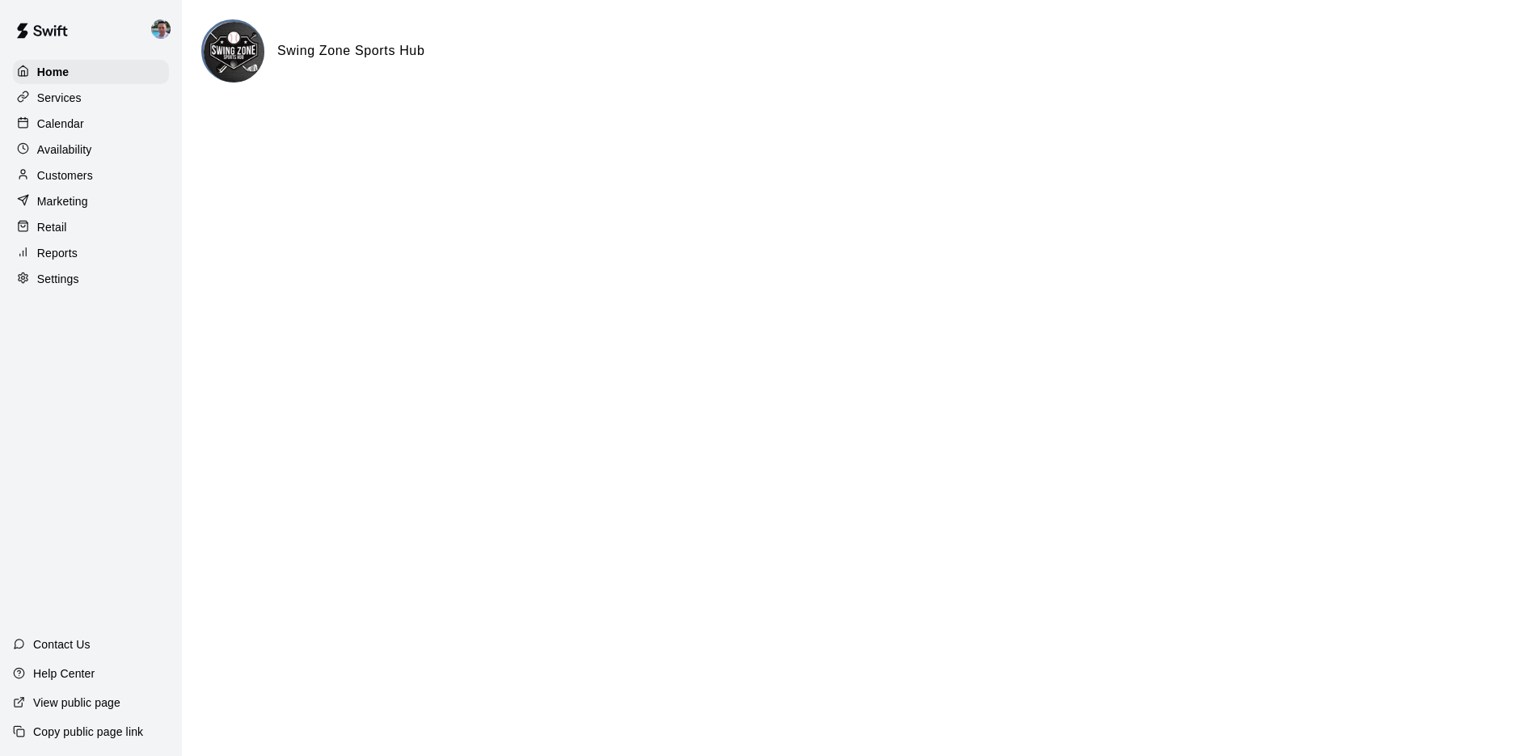  What do you see at coordinates (59, 98) in the screenshot?
I see `p: Services` at bounding box center [59, 98].